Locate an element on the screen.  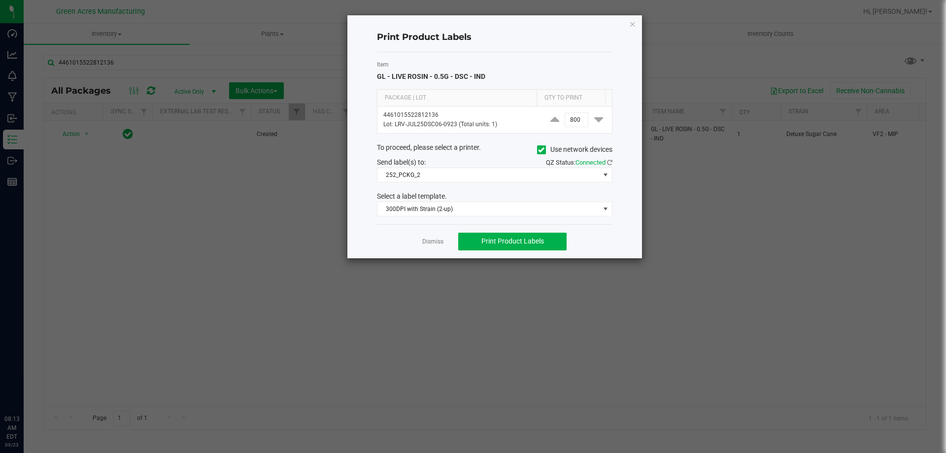
span: Print Product Labels is located at coordinates (512, 241).